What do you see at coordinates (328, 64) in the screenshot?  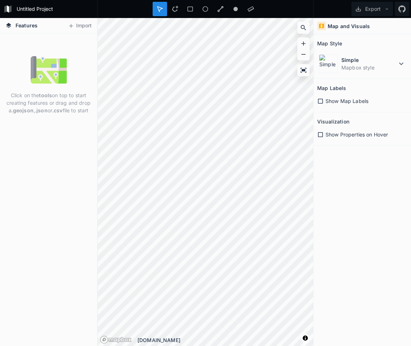 I see `img: Simple` at bounding box center [328, 64].